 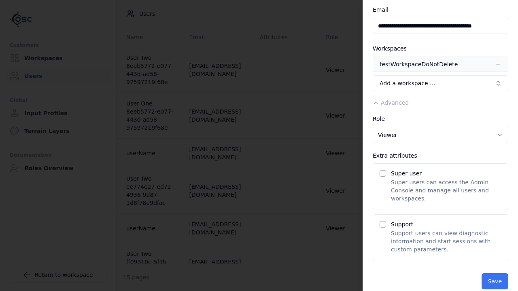 What do you see at coordinates (379, 119) in the screenshot?
I see `label: Role` at bounding box center [379, 119].